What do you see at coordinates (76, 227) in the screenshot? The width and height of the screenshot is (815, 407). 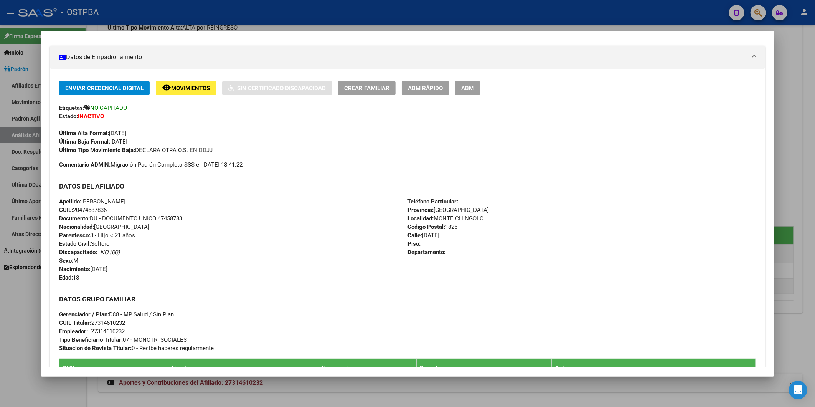 I see `strong: Nacionalidad:` at bounding box center [76, 227].